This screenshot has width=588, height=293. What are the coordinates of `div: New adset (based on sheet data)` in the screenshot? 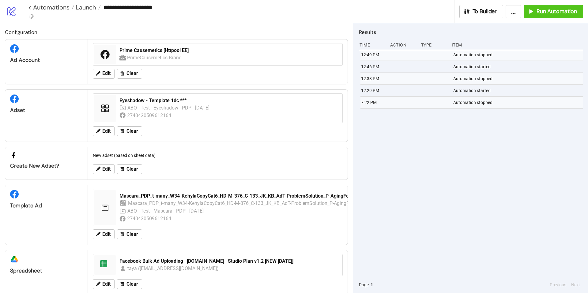 It's located at (218, 156).